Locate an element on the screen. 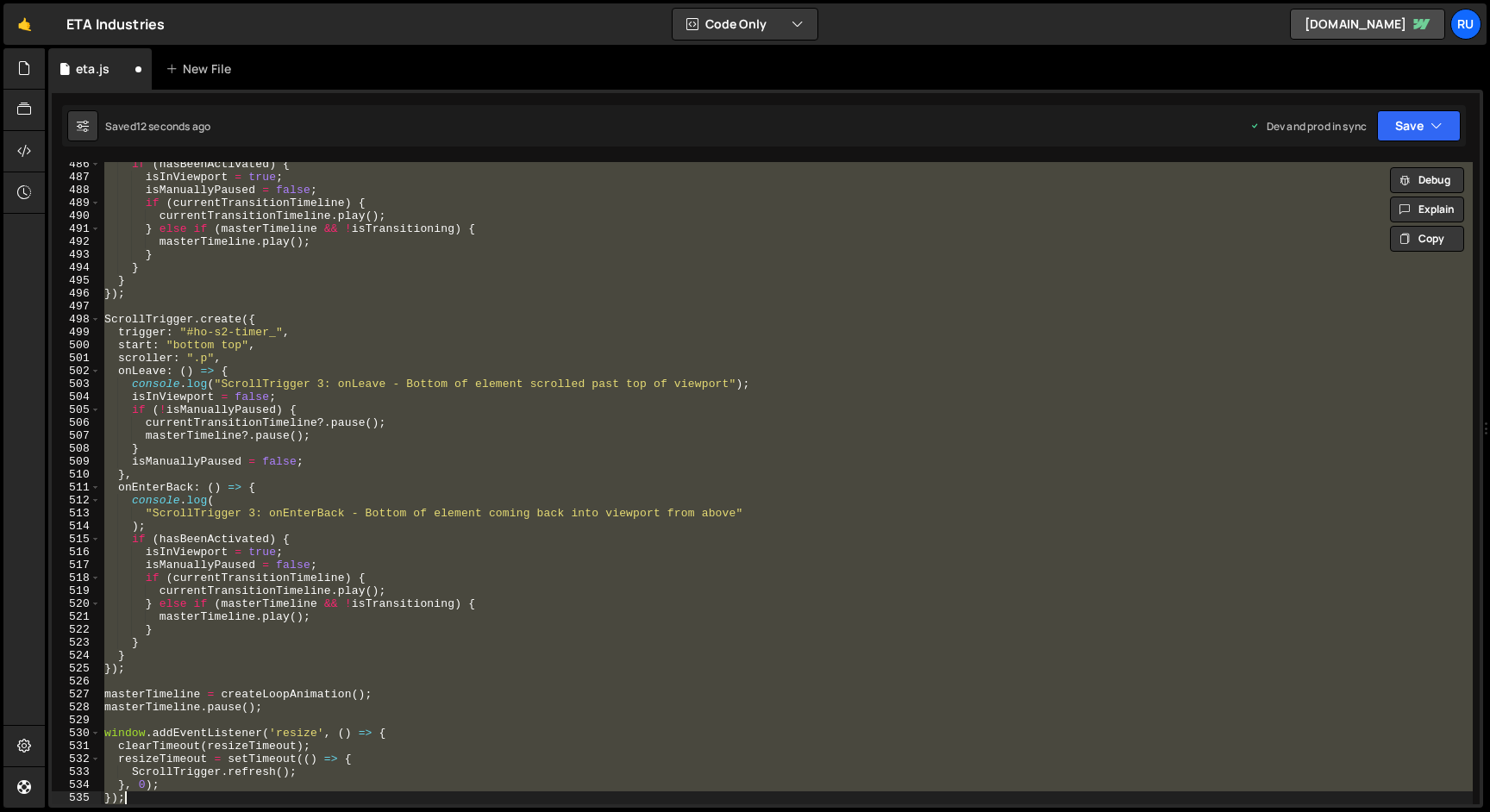 This screenshot has width=1490, height=812. div: 513 is located at coordinates (76, 512).